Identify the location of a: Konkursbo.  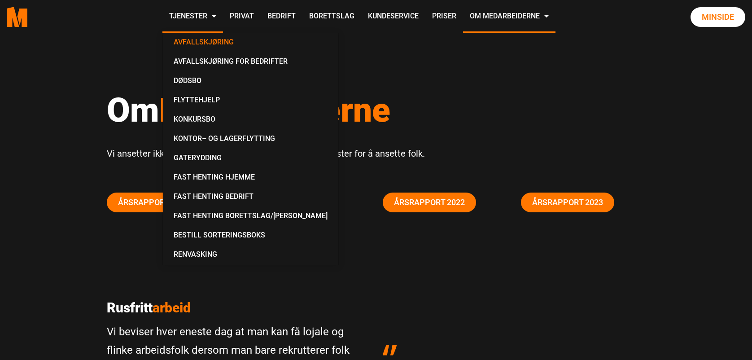
(250, 120).